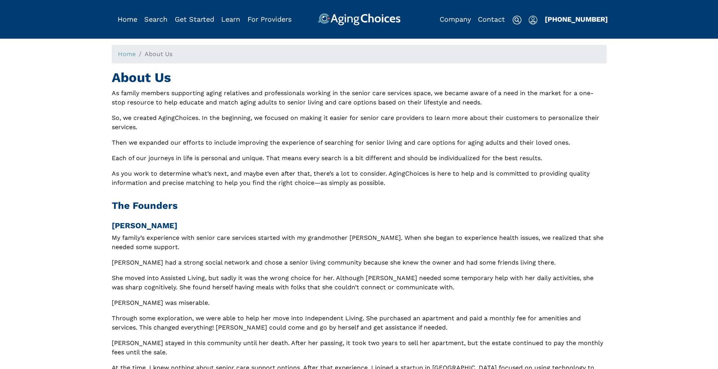  I want to click on img: AgingChoices, so click(359, 19).